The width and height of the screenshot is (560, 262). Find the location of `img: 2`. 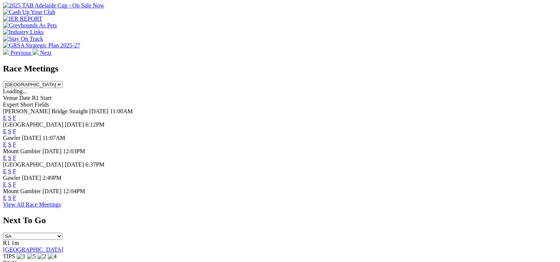

img: 2 is located at coordinates (42, 256).